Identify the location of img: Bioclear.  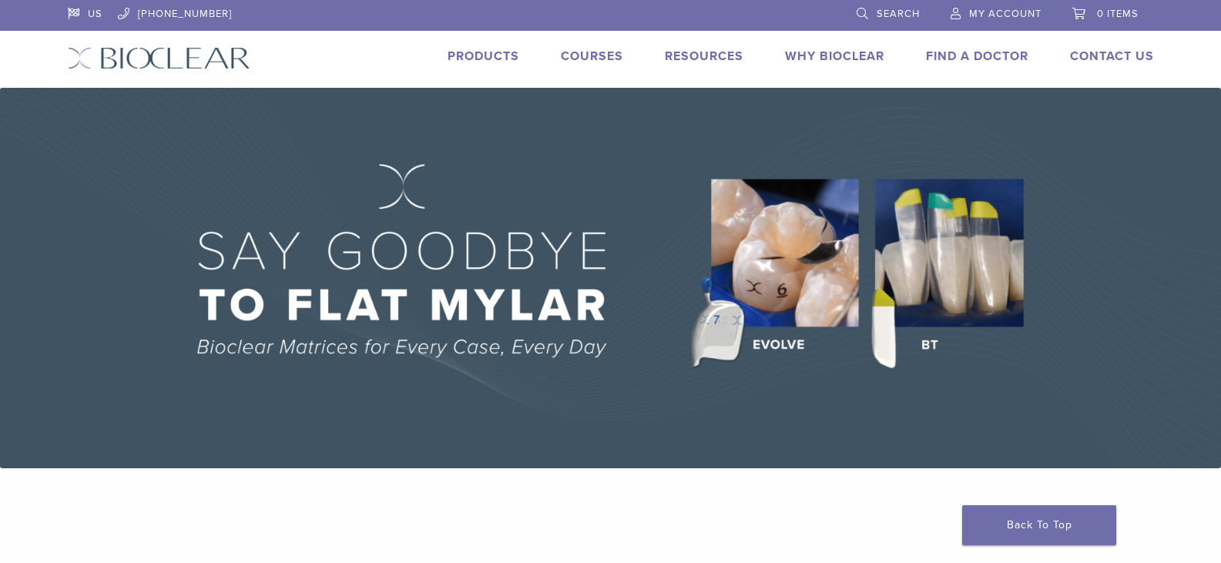
(159, 58).